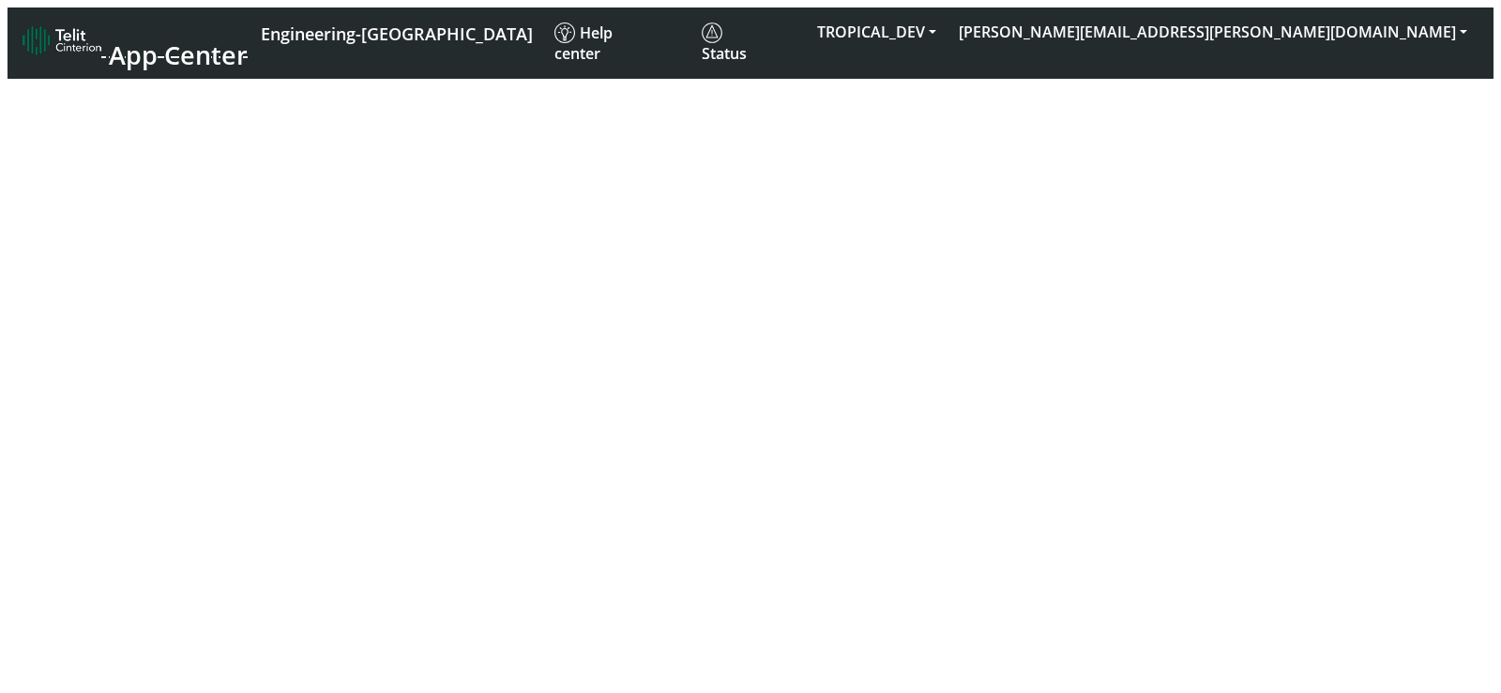 The image size is (1501, 693). Describe the element at coordinates (620, 43) in the screenshot. I see `a: Help center` at that location.